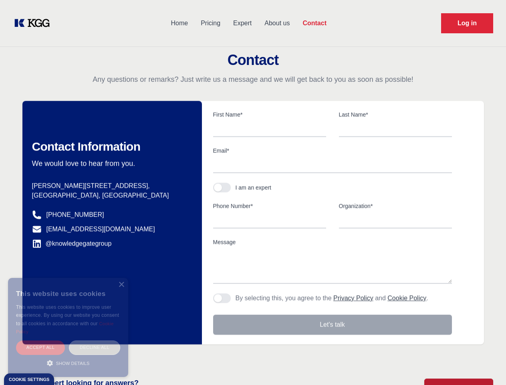  I want to click on div: This website uses cookies, so click(68, 293).